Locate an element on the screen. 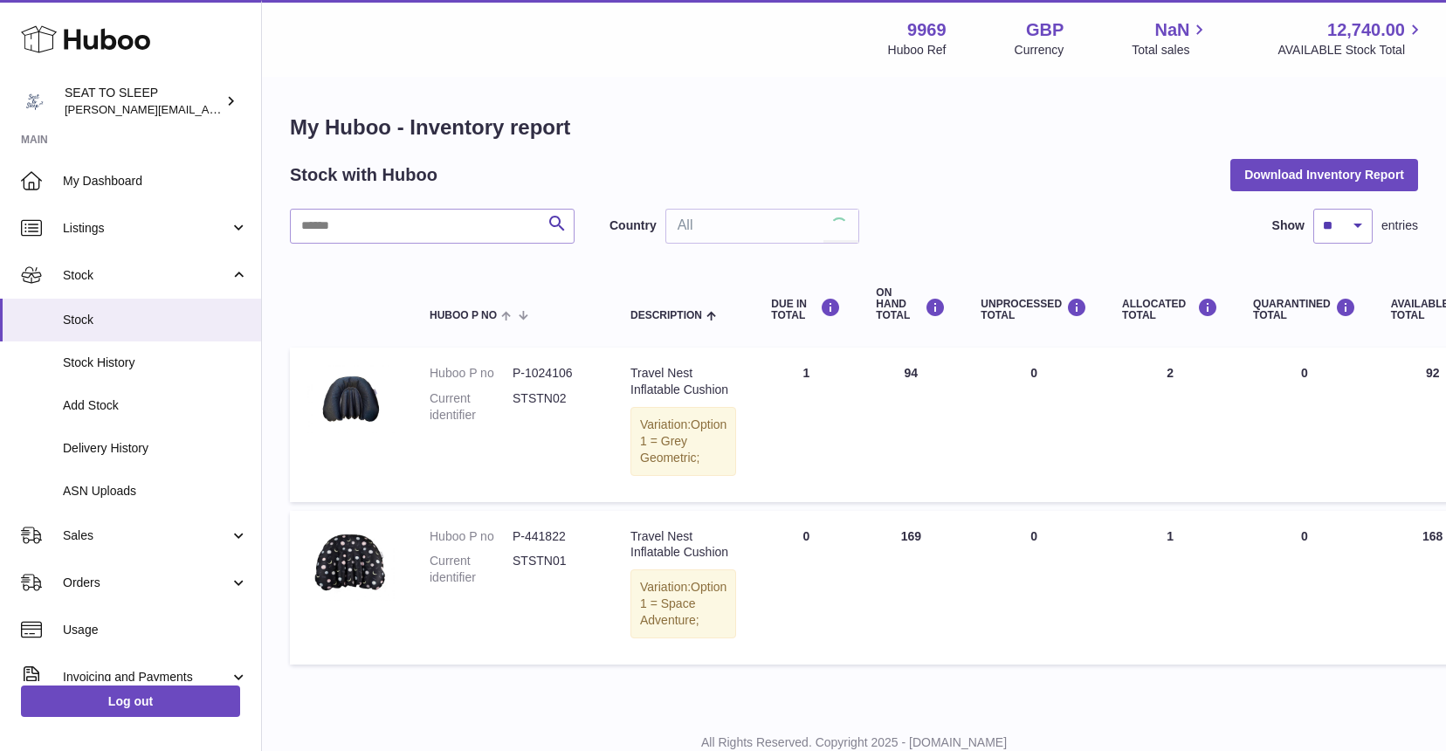 The width and height of the screenshot is (1446, 751). span: Invoicing and Payments is located at coordinates (146, 677).